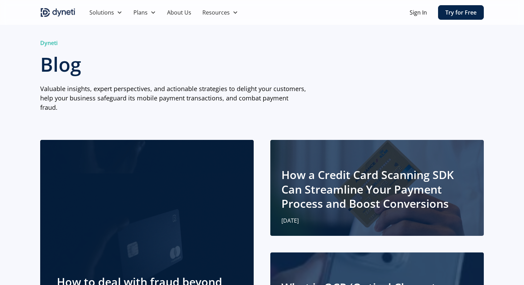 The height and width of the screenshot is (285, 524). Describe the element at coordinates (173, 98) in the screenshot. I see `p: Valuable insights, expert perspectives, and actionable strategies to delight your customers, help...` at that location.